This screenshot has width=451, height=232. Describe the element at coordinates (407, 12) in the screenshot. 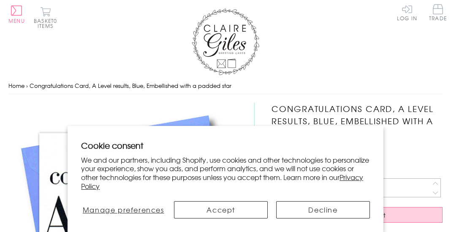

I see `a: Log In` at that location.